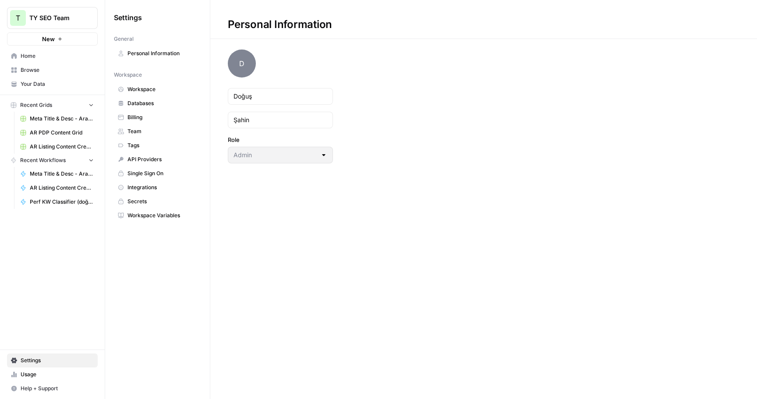  I want to click on a: Perf KW Classifier (doğuş), so click(57, 202).